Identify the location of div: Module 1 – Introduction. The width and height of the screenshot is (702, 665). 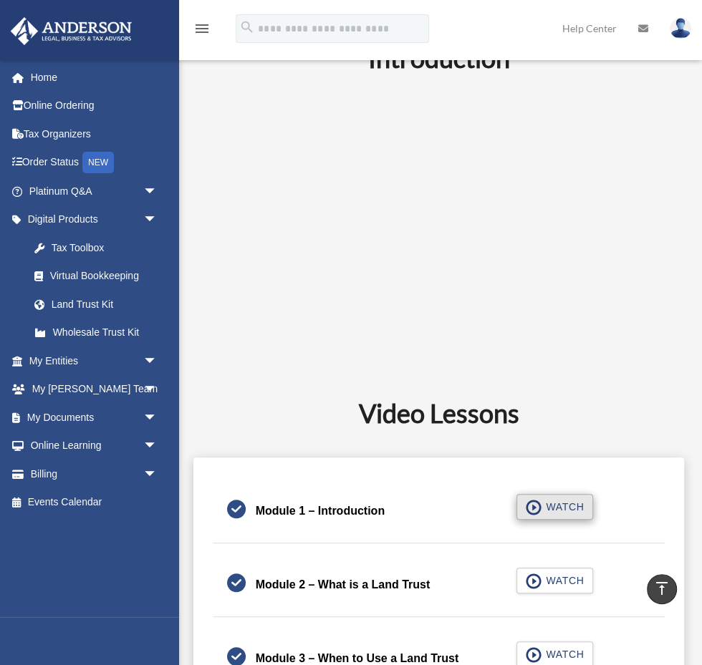
(320, 511).